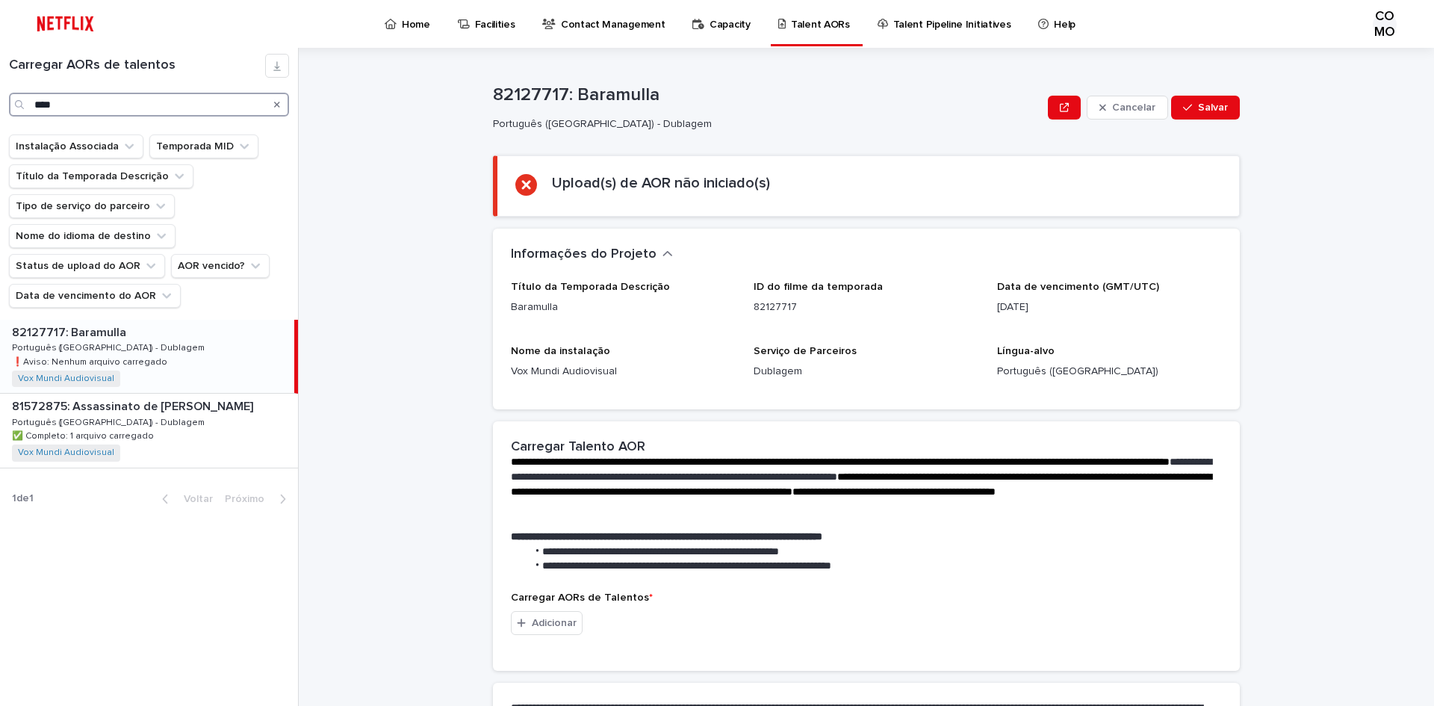 This screenshot has width=1434, height=706. What do you see at coordinates (805, 351) in the screenshot?
I see `font: Serviço de Parceiros` at bounding box center [805, 351].